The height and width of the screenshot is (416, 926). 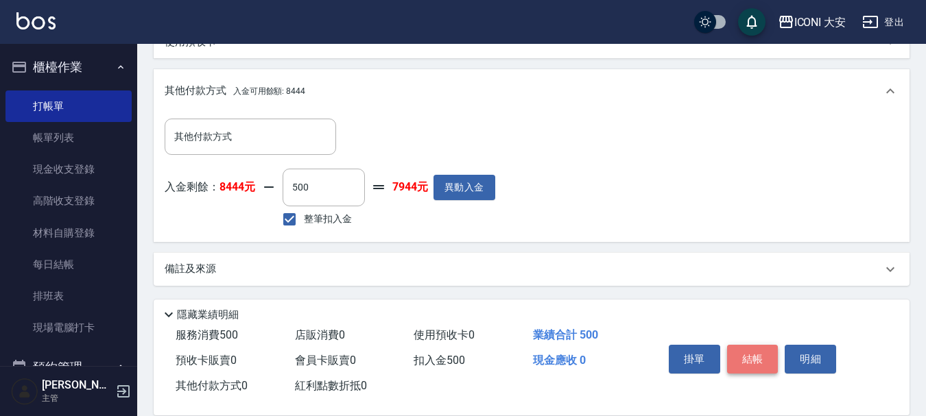 What do you see at coordinates (69, 169) in the screenshot?
I see `a: 現金收支登錄` at bounding box center [69, 169].